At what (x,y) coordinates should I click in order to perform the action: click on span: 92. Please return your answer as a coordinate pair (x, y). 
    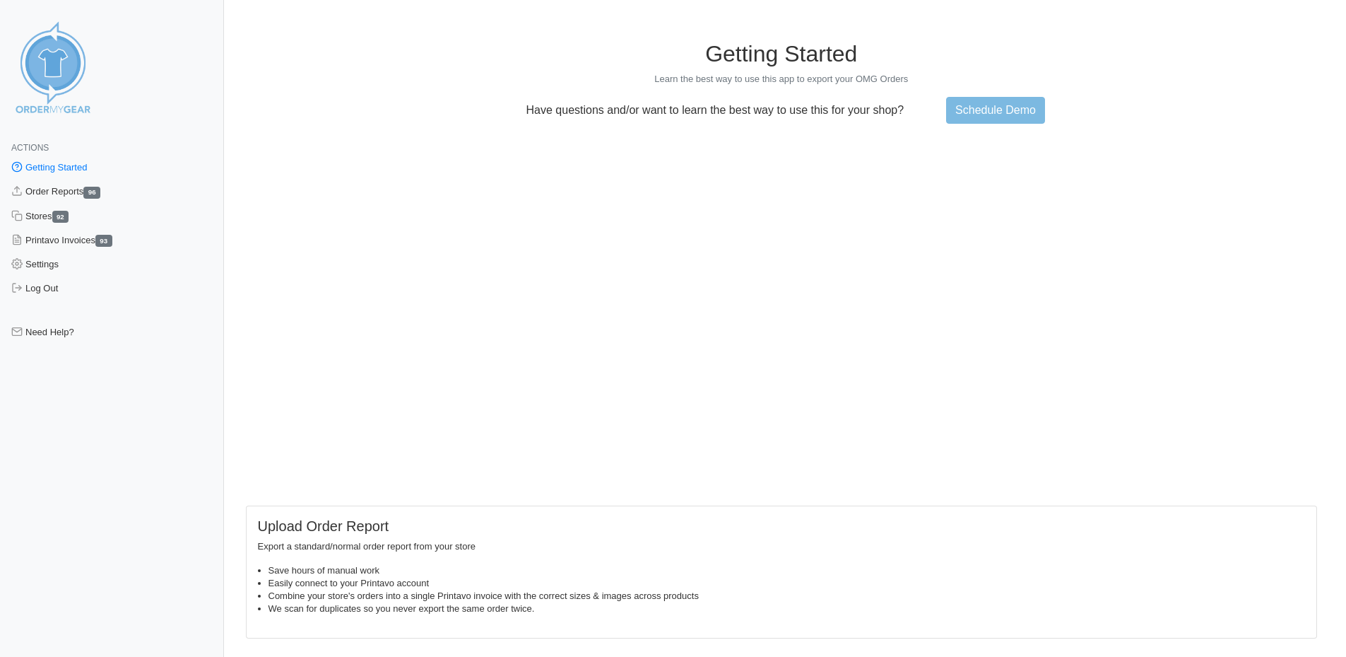
    Looking at the image, I should click on (61, 216).